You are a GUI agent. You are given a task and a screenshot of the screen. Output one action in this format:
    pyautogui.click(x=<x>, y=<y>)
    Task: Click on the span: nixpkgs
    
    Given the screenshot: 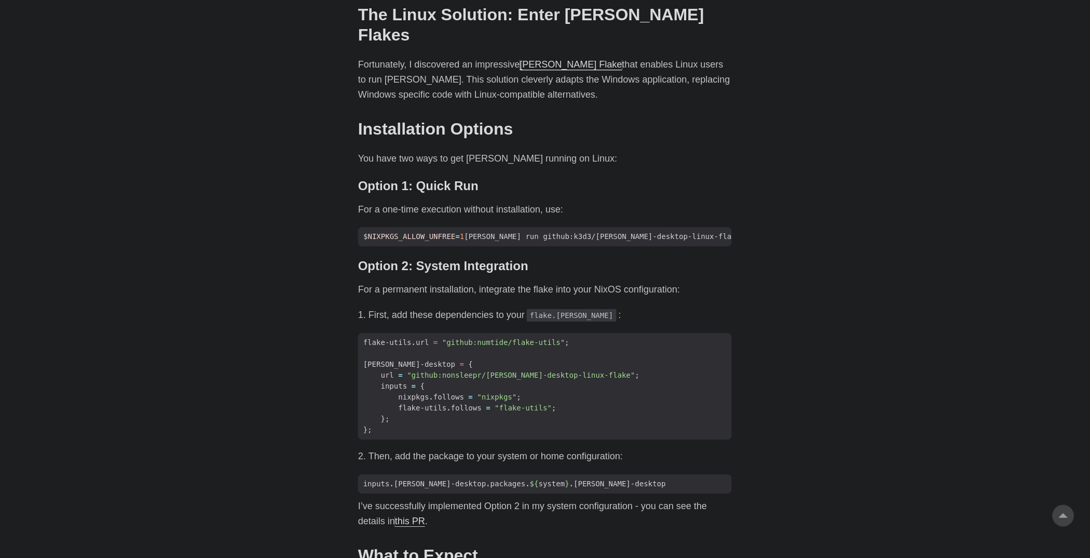 What is the action you would take?
    pyautogui.click(x=414, y=397)
    